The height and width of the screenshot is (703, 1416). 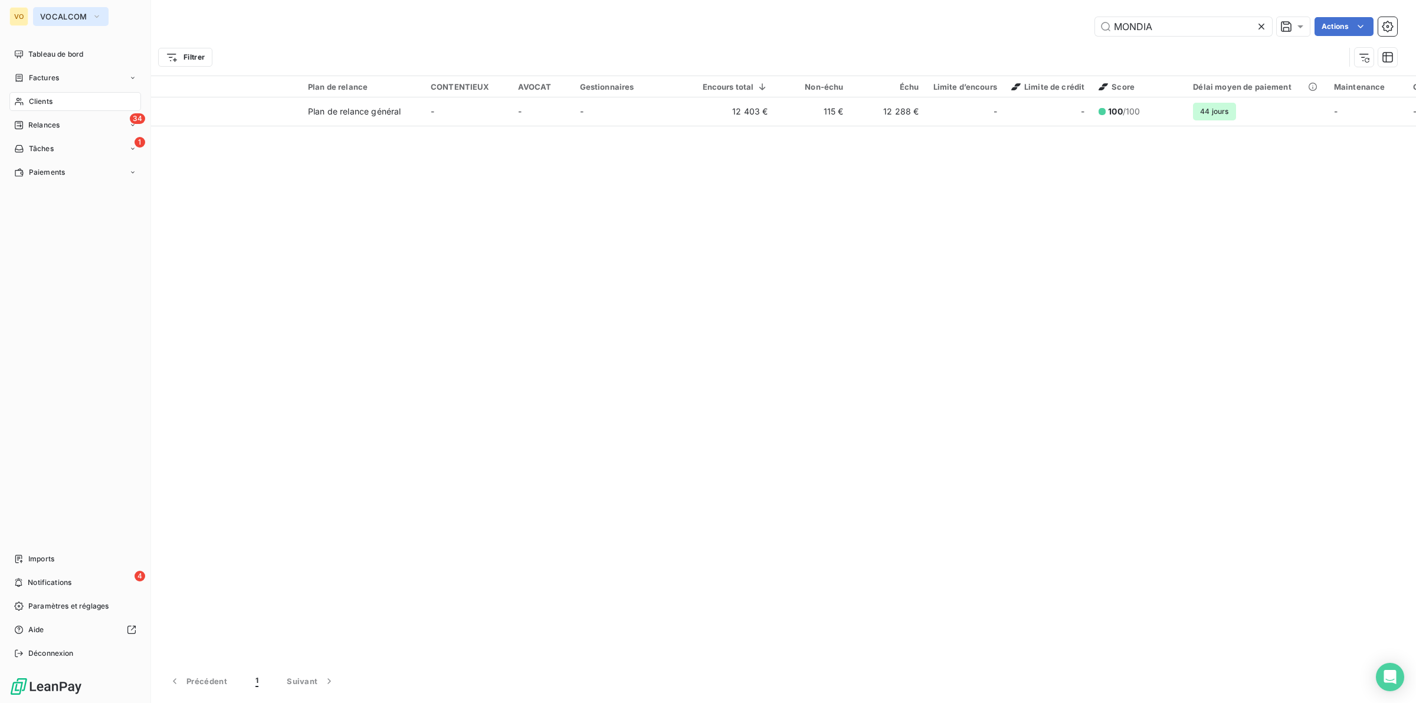 What do you see at coordinates (735, 87) in the screenshot?
I see `div: Encours total` at bounding box center [735, 87].